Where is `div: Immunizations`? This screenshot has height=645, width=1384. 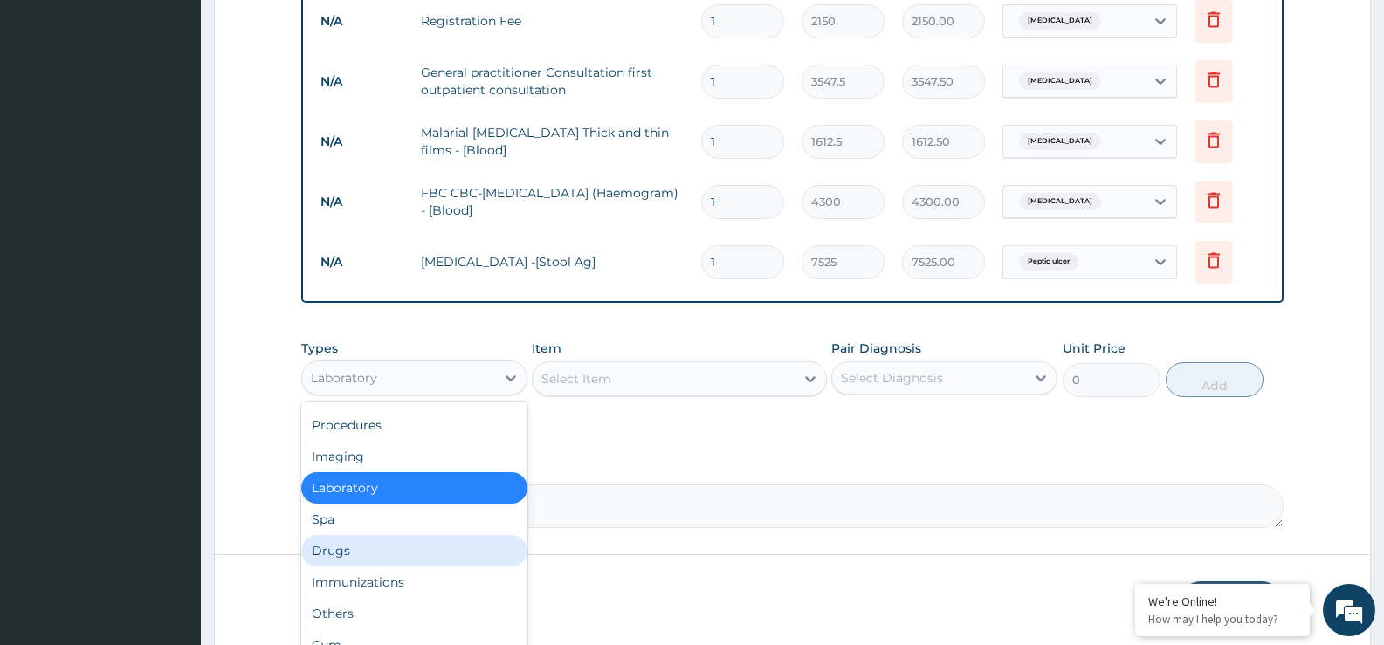 div: Immunizations is located at coordinates (414, 582).